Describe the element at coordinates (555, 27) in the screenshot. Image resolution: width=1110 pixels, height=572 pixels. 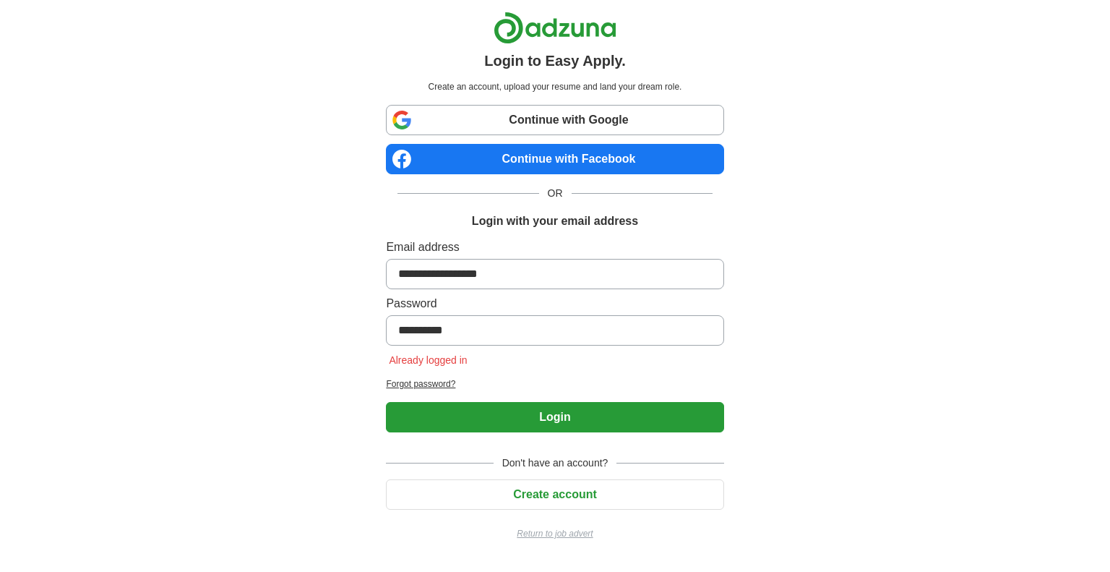
I see `img: Adzuna logo` at that location.